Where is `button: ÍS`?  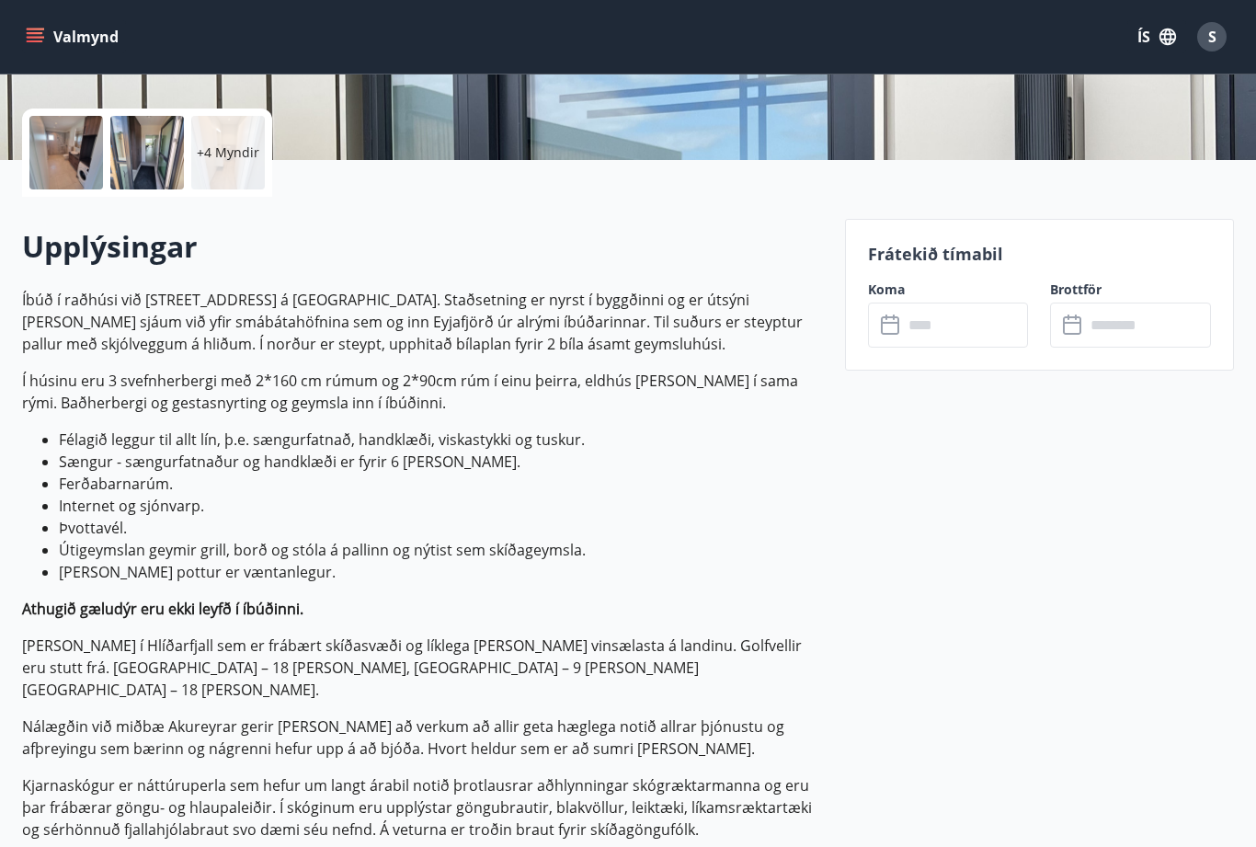
button: ÍS is located at coordinates (1157, 37).